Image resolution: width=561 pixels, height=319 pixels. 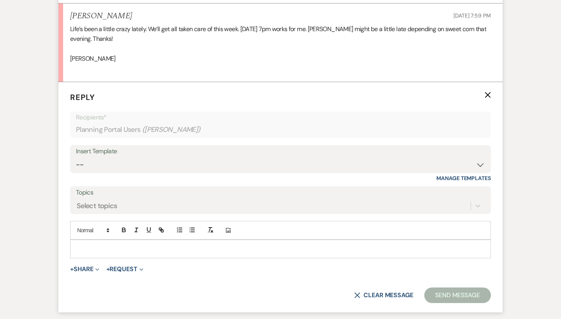 What do you see at coordinates (457, 296) in the screenshot?
I see `button: Send Message` at bounding box center [457, 296].